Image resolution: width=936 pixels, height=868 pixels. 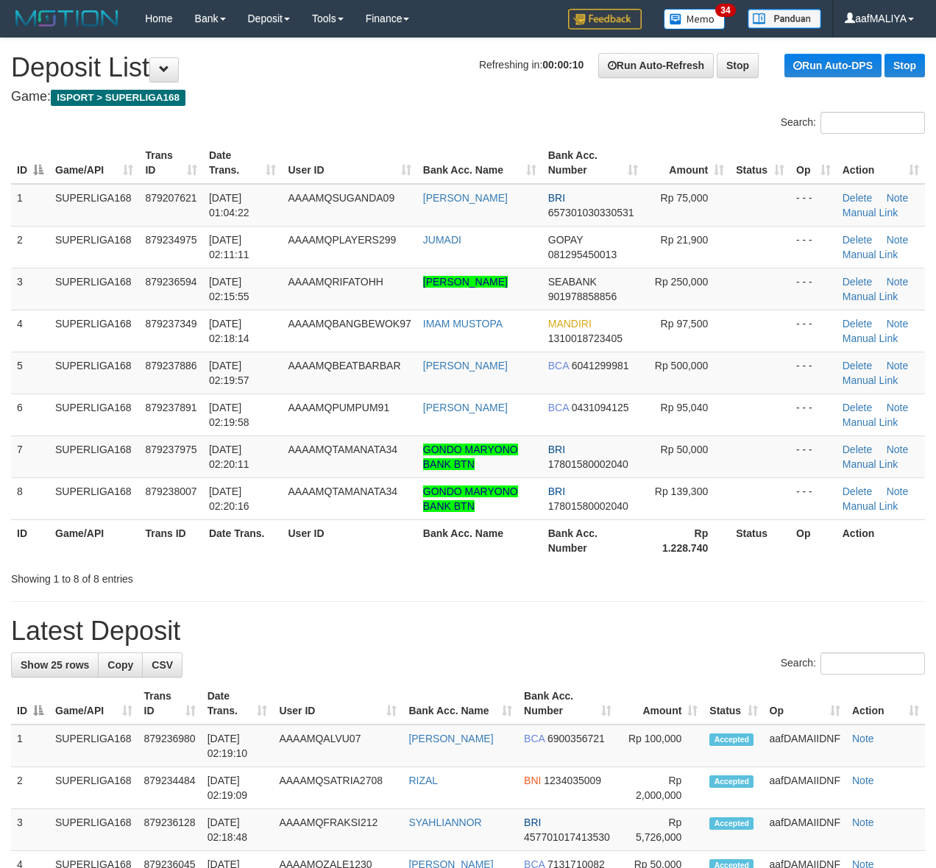 I want to click on th: Op, so click(x=813, y=540).